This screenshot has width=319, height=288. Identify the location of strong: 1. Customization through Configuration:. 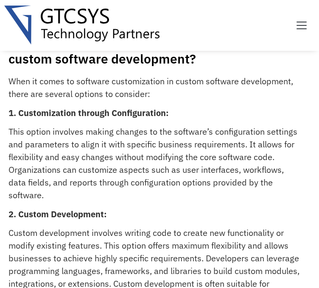
(89, 113).